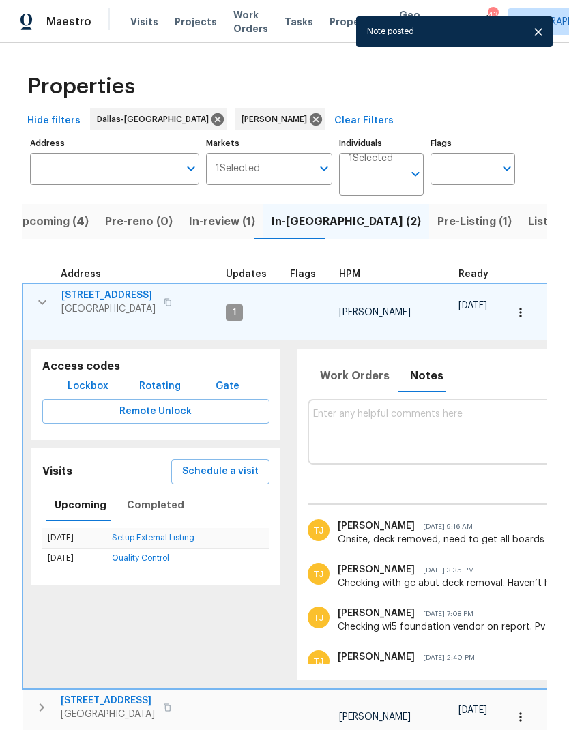 Image resolution: width=569 pixels, height=730 pixels. What do you see at coordinates (432, 22) in the screenshot?
I see `span: Geo Assignments` at bounding box center [432, 22].